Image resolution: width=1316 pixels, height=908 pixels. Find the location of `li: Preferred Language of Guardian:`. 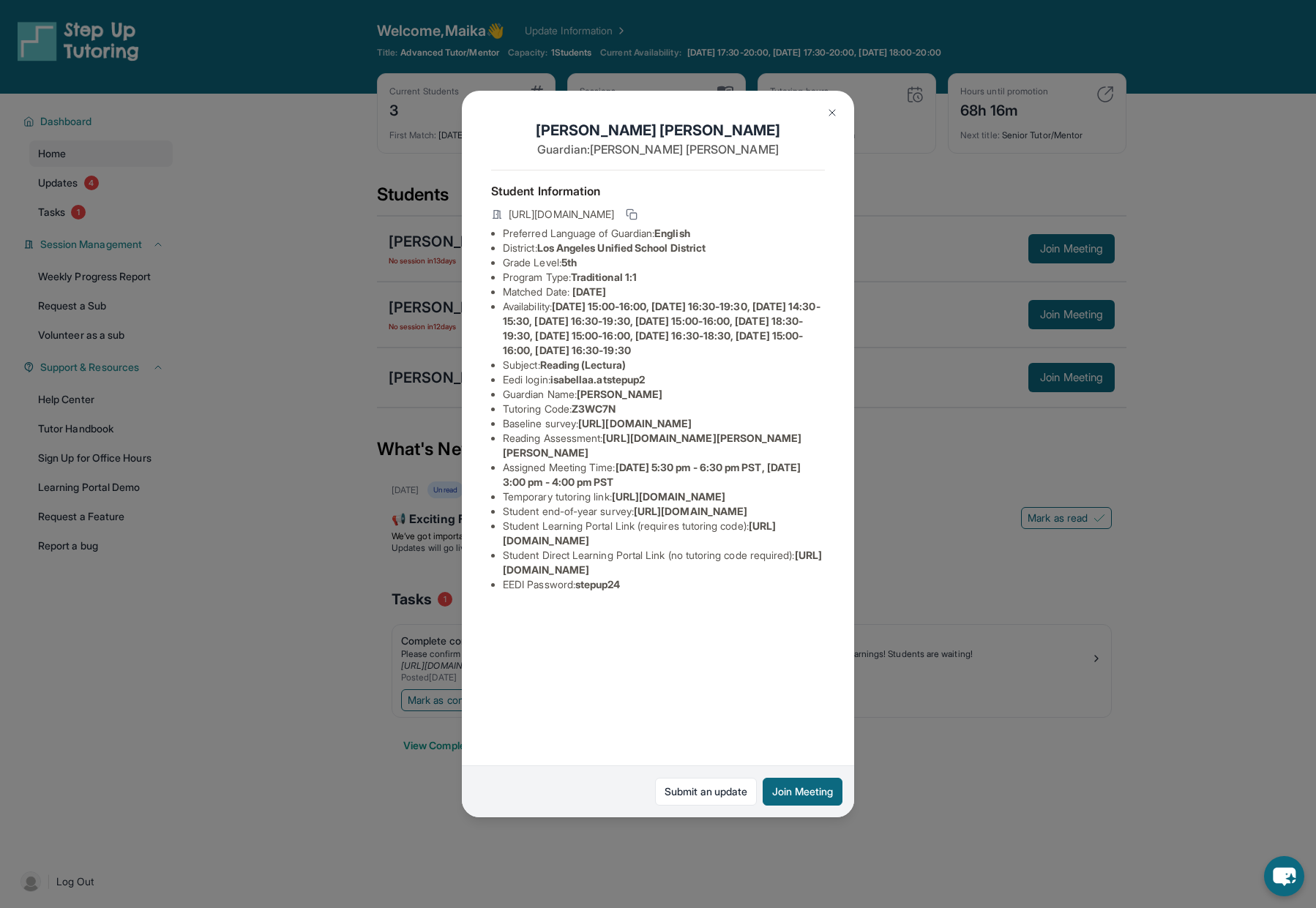

li: Preferred Language of Guardian: is located at coordinates (664, 234).